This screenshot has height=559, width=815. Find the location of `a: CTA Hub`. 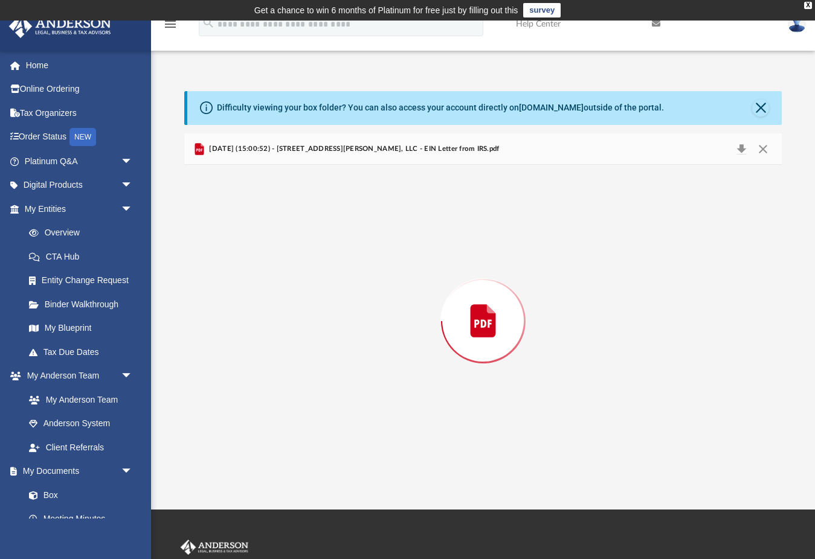

a: CTA Hub is located at coordinates (84, 257).